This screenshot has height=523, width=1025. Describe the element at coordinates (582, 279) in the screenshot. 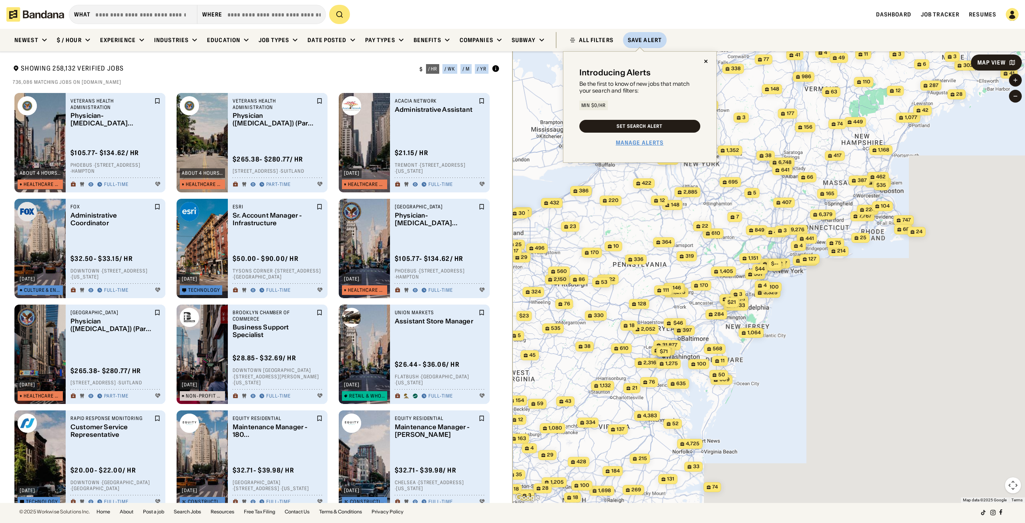

I see `span: 86` at that location.